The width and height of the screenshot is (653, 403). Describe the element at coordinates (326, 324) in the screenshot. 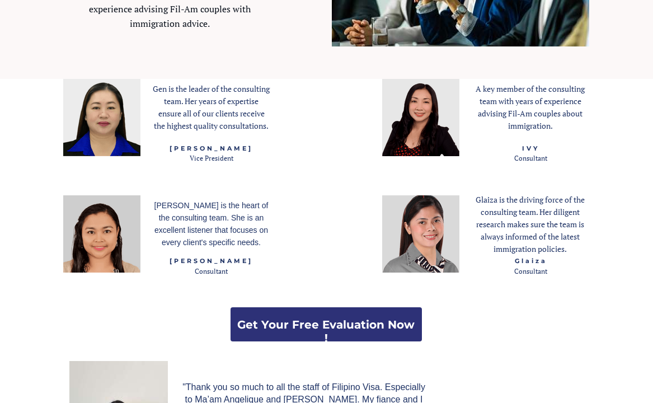

I see `a: Get Your Free Evaluation Now !` at that location.